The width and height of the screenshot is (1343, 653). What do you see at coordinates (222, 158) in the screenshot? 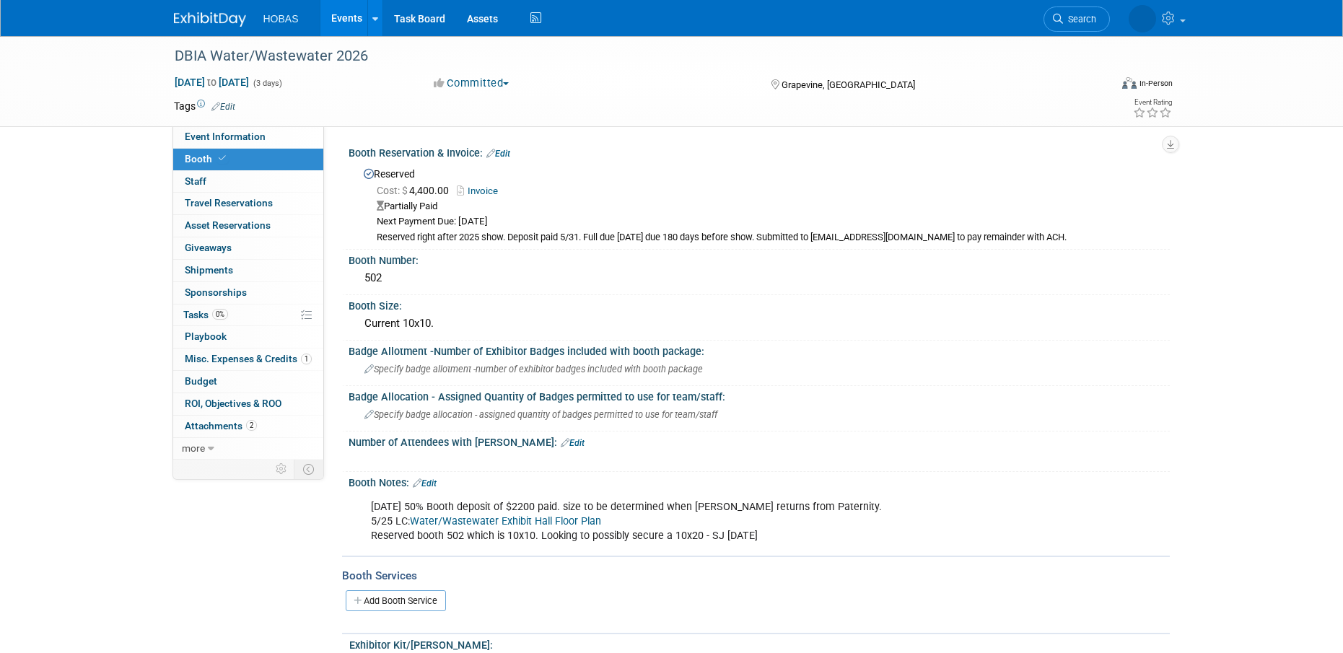
I see `i: Booth reservation complete` at bounding box center [222, 158].